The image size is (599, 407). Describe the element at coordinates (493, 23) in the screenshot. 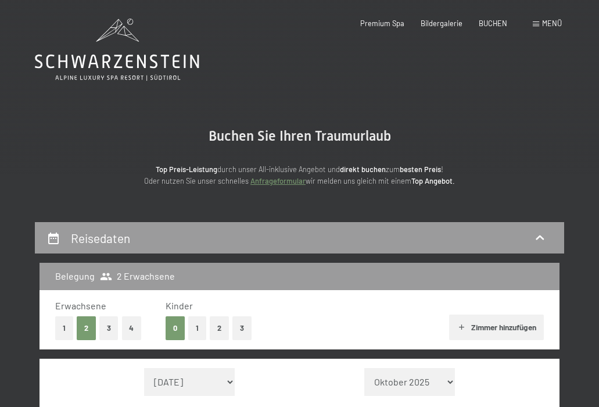

I see `a: BUCHEN` at that location.